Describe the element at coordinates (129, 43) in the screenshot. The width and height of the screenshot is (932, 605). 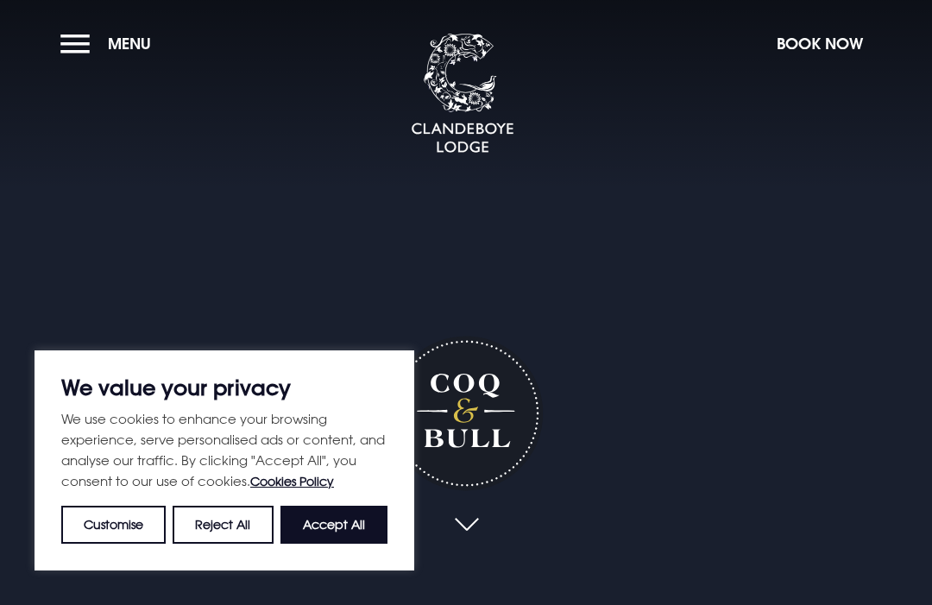
I see `span: Menu` at that location.